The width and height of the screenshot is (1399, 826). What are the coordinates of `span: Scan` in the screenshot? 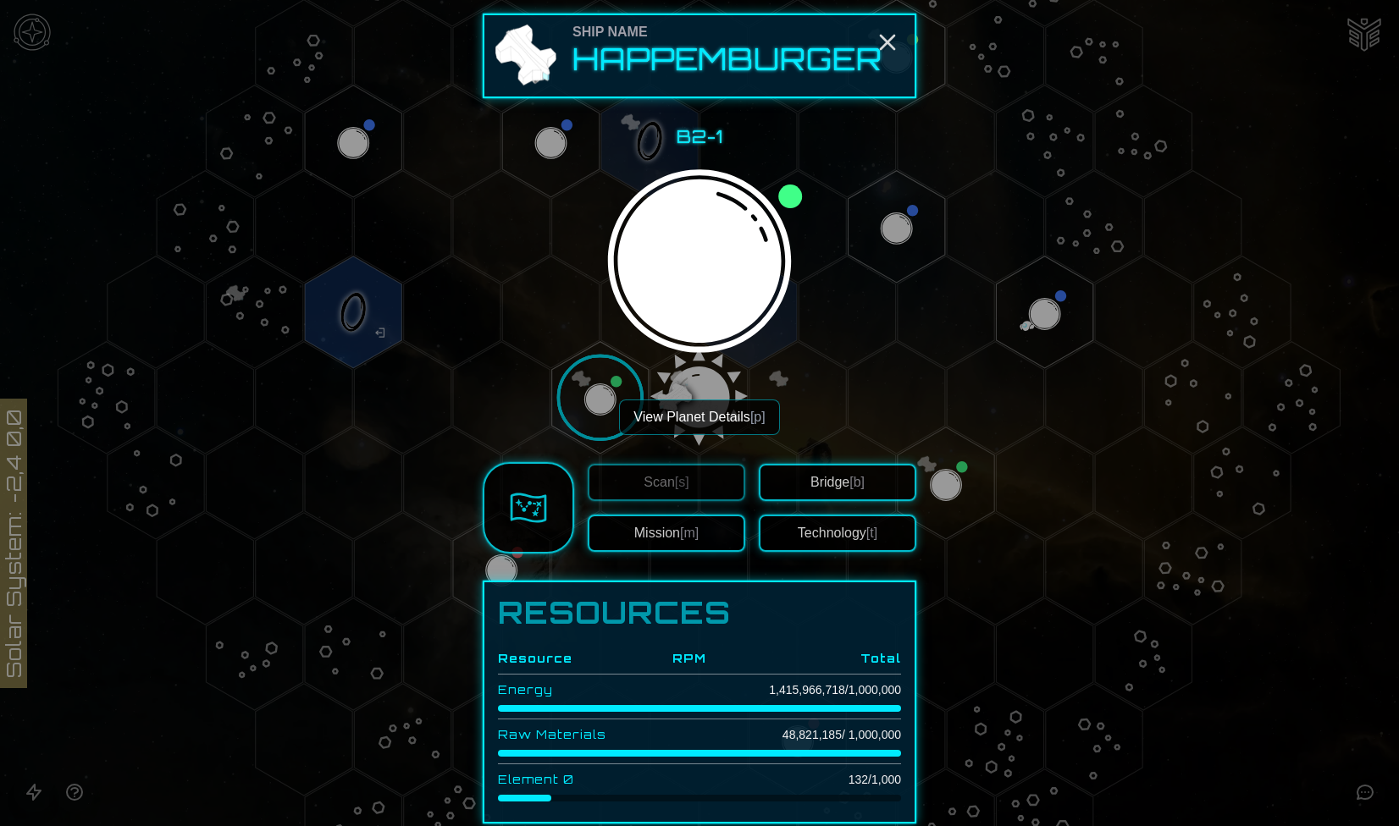 It's located at (666, 482).